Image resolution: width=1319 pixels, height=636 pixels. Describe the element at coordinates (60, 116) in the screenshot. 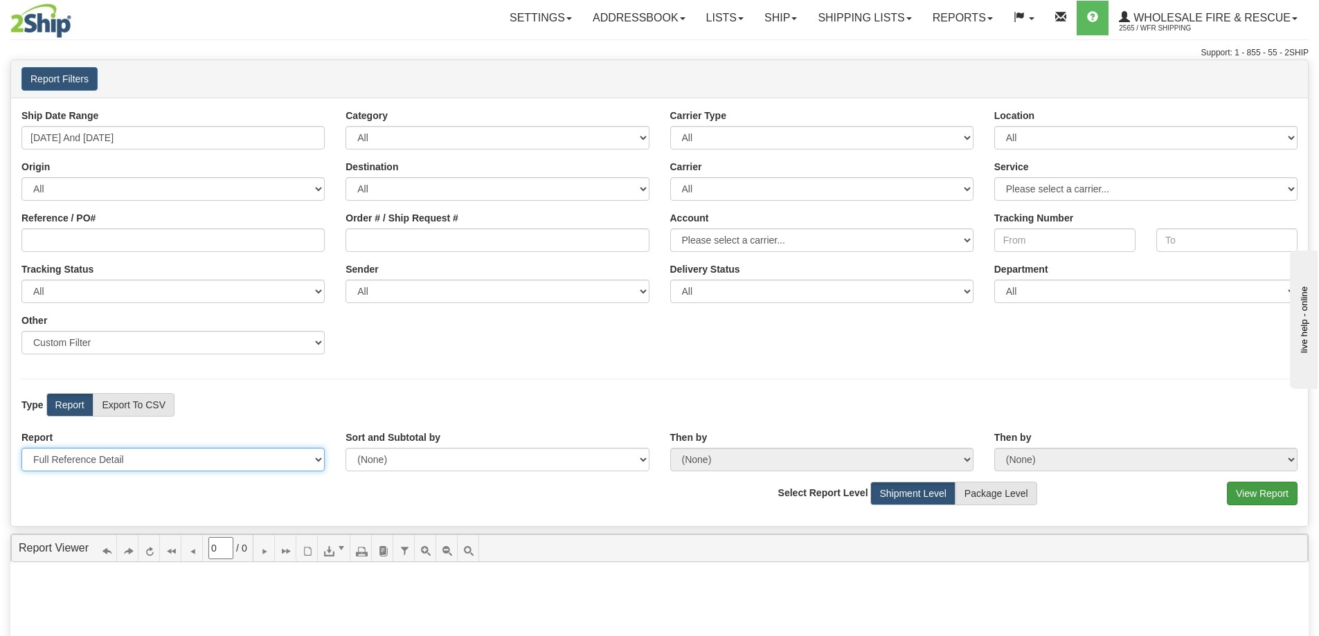

I see `label: Ship Date Range` at that location.